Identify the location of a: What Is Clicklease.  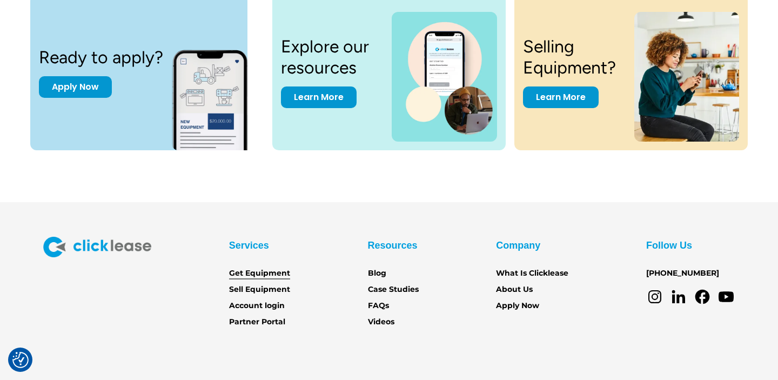
(532, 274).